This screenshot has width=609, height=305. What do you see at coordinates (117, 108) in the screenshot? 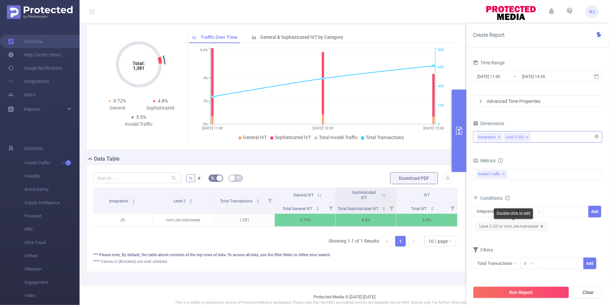
I see `div: General` at bounding box center [117, 108].